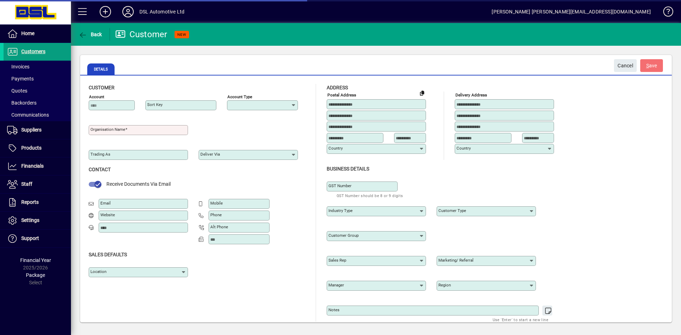 The image size is (681, 335). I want to click on mat-label: Customer group, so click(343, 236).